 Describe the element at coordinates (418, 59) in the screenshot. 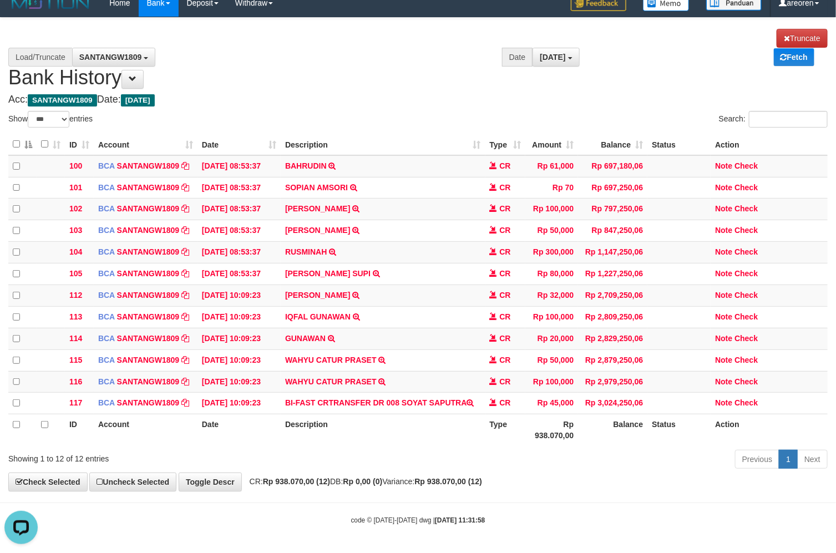

I see `h1: Bank History` at that location.